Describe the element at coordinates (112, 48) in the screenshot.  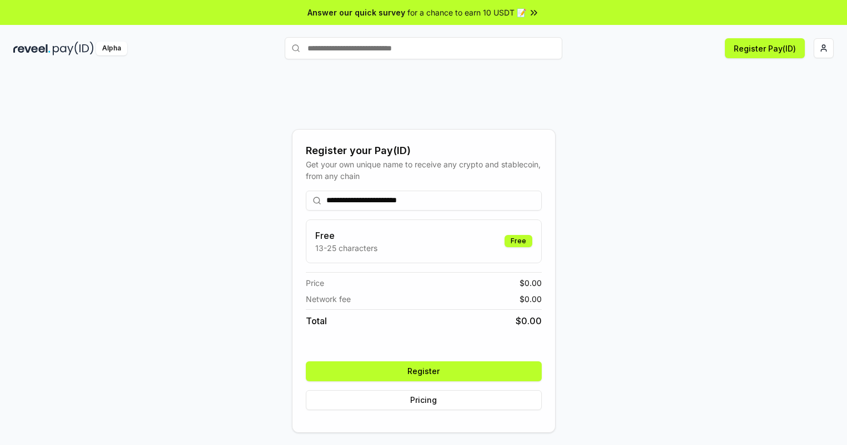
I see `div: Alpha` at that location.